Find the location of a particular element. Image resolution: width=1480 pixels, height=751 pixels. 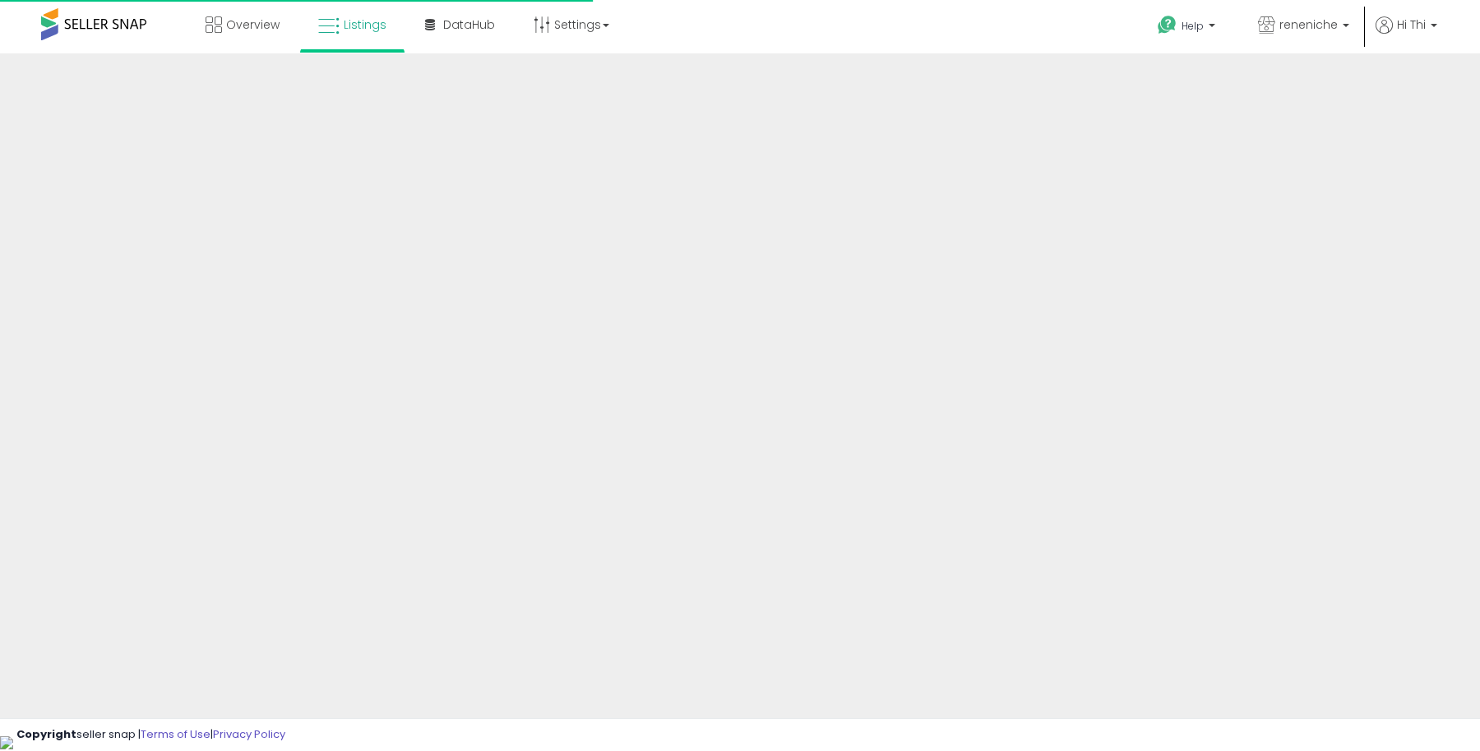

span: DataHub is located at coordinates (469, 25).